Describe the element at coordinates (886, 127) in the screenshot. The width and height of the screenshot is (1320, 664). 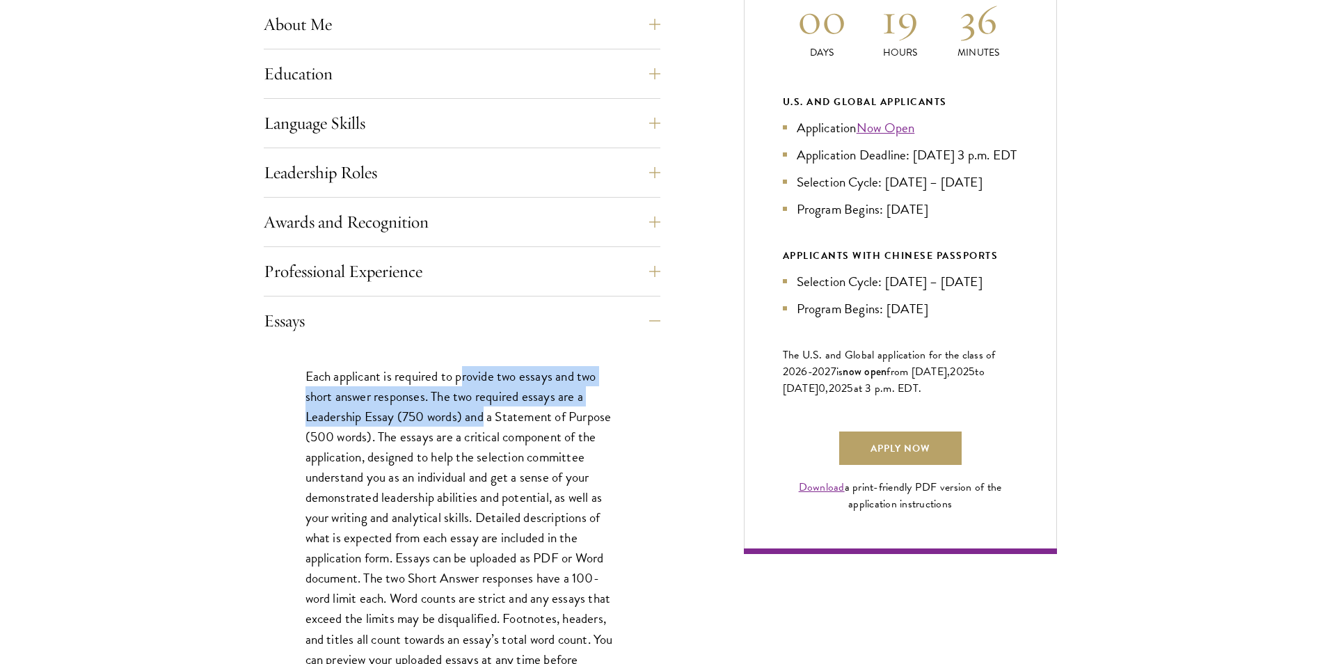
I see `a: Now Open` at that location.